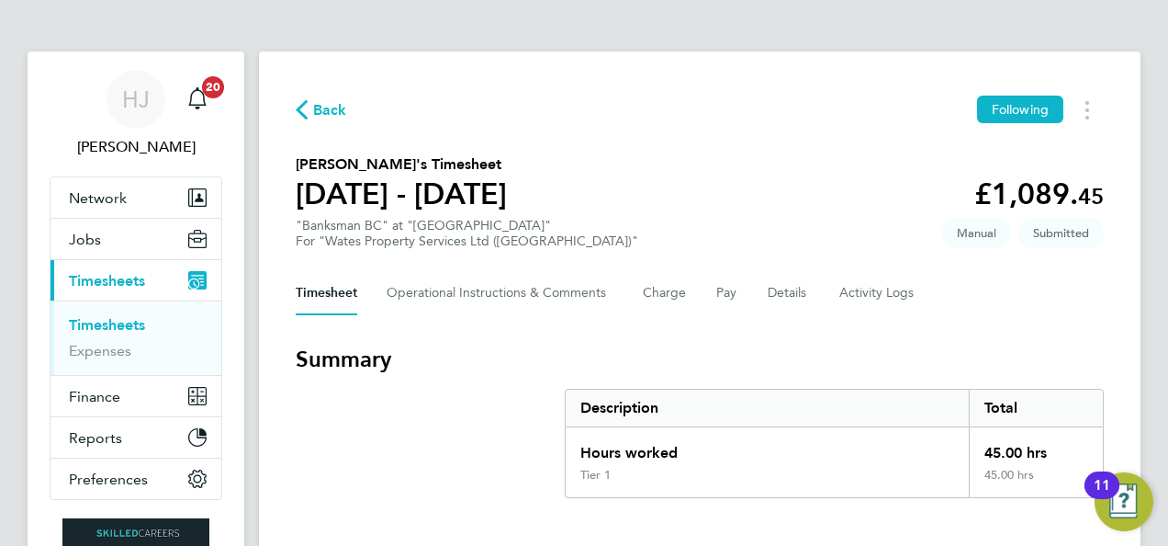 The height and width of the screenshot is (546, 1168). I want to click on div: Description, so click(767, 408).